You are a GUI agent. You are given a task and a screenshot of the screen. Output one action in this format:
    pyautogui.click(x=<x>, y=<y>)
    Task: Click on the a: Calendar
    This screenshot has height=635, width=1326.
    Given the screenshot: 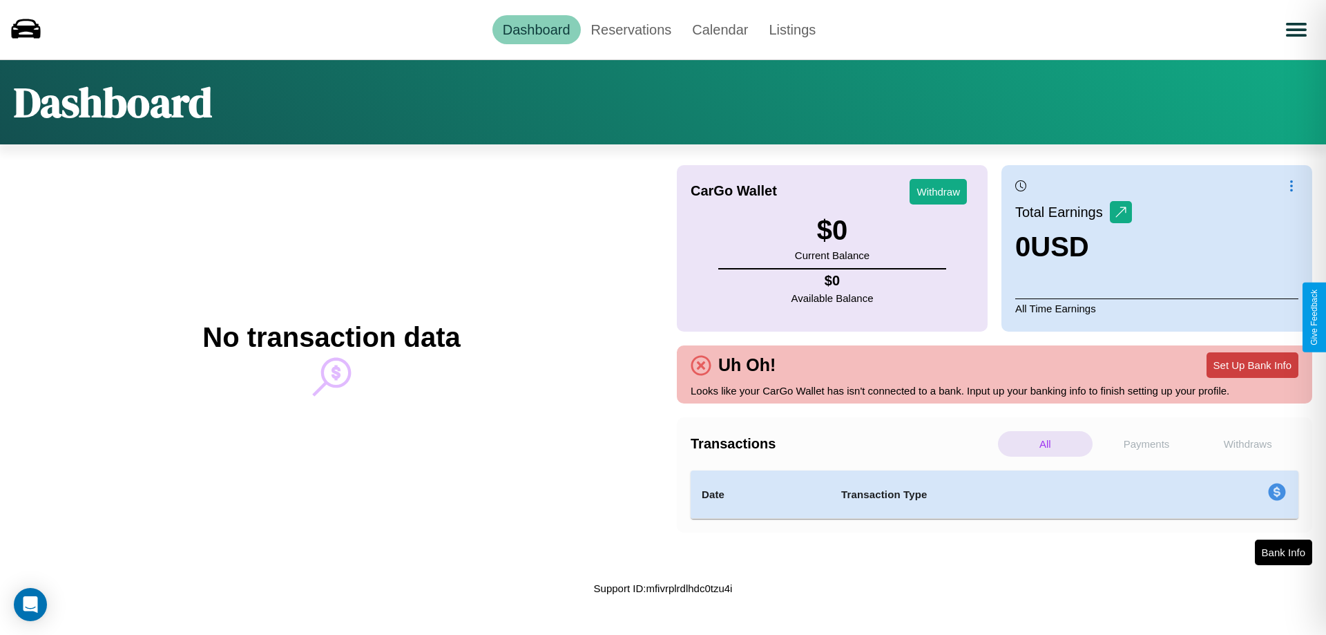 What is the action you would take?
    pyautogui.click(x=720, y=30)
    